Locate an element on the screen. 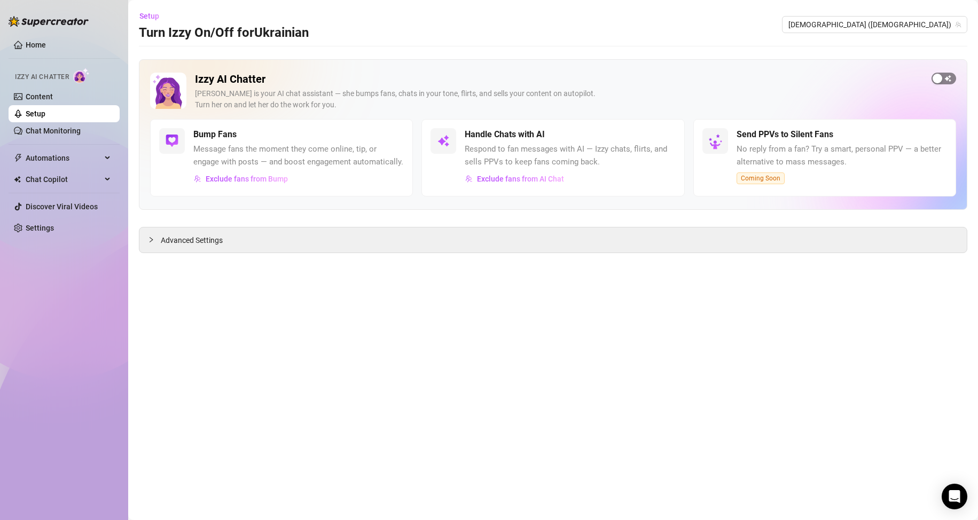  h5: Bump Fans is located at coordinates (215, 135).